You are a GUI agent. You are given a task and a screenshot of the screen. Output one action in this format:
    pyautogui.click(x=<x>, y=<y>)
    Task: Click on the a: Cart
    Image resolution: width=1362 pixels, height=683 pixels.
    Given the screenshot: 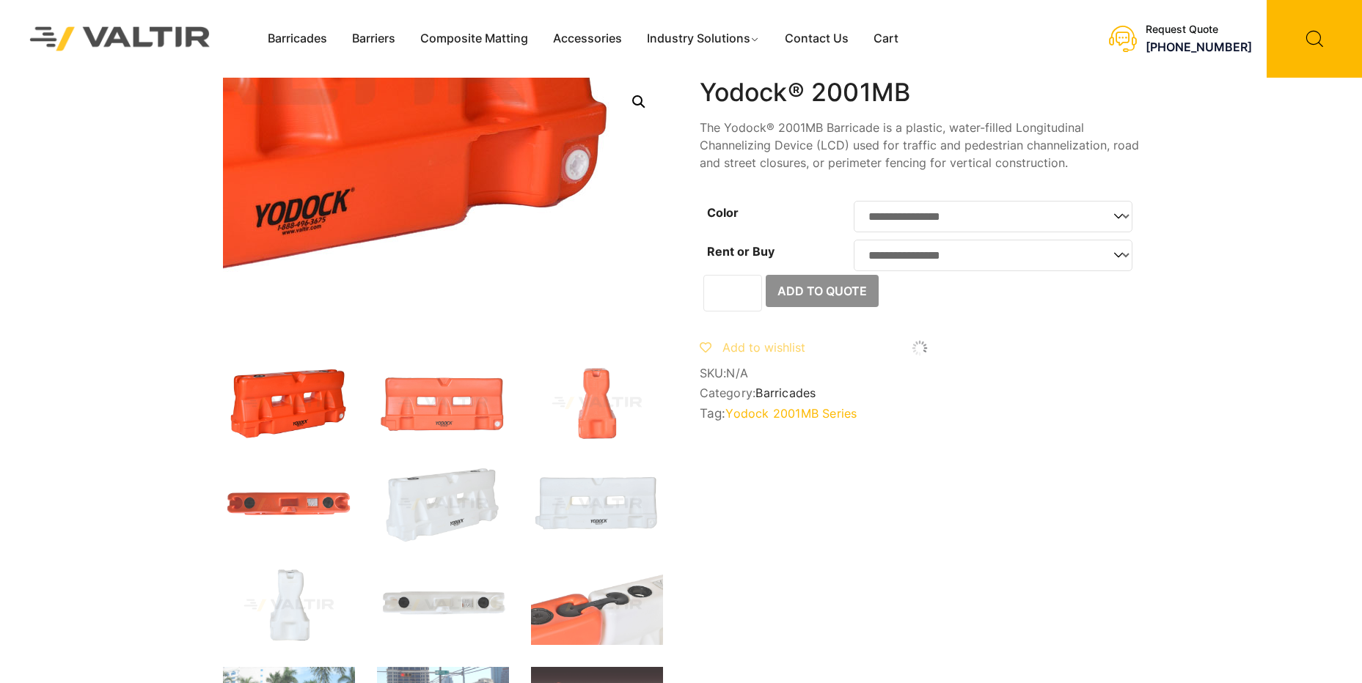 What is the action you would take?
    pyautogui.click(x=886, y=39)
    